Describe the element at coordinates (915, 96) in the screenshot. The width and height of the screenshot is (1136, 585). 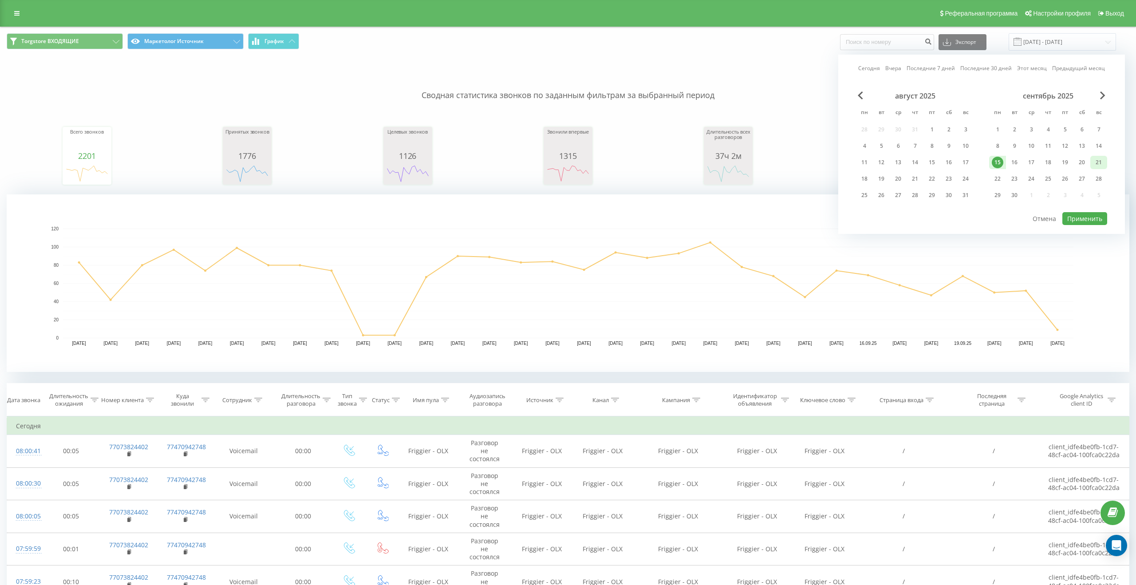
I see `div: август 2025` at that location.